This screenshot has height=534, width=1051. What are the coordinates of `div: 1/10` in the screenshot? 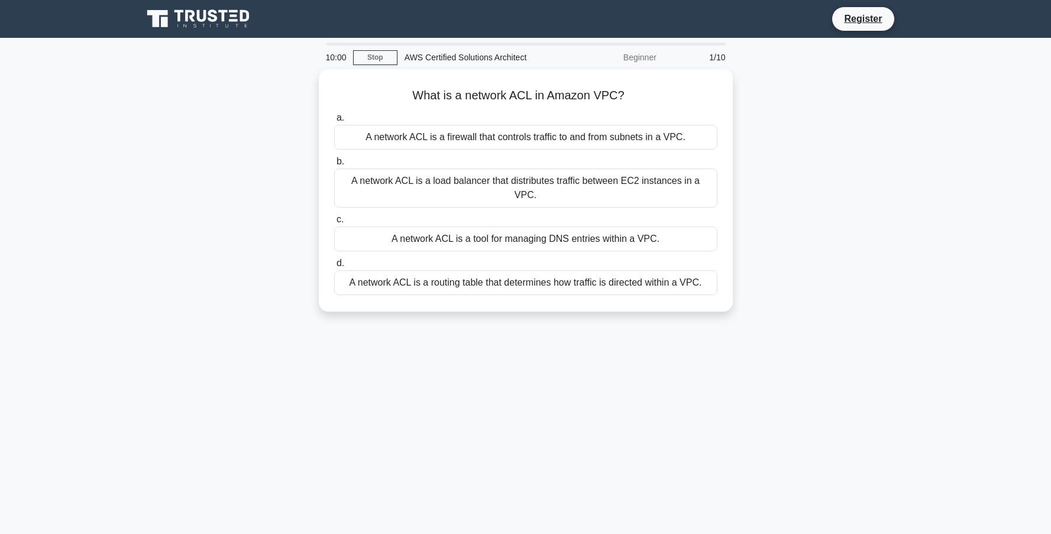 It's located at (698, 57).